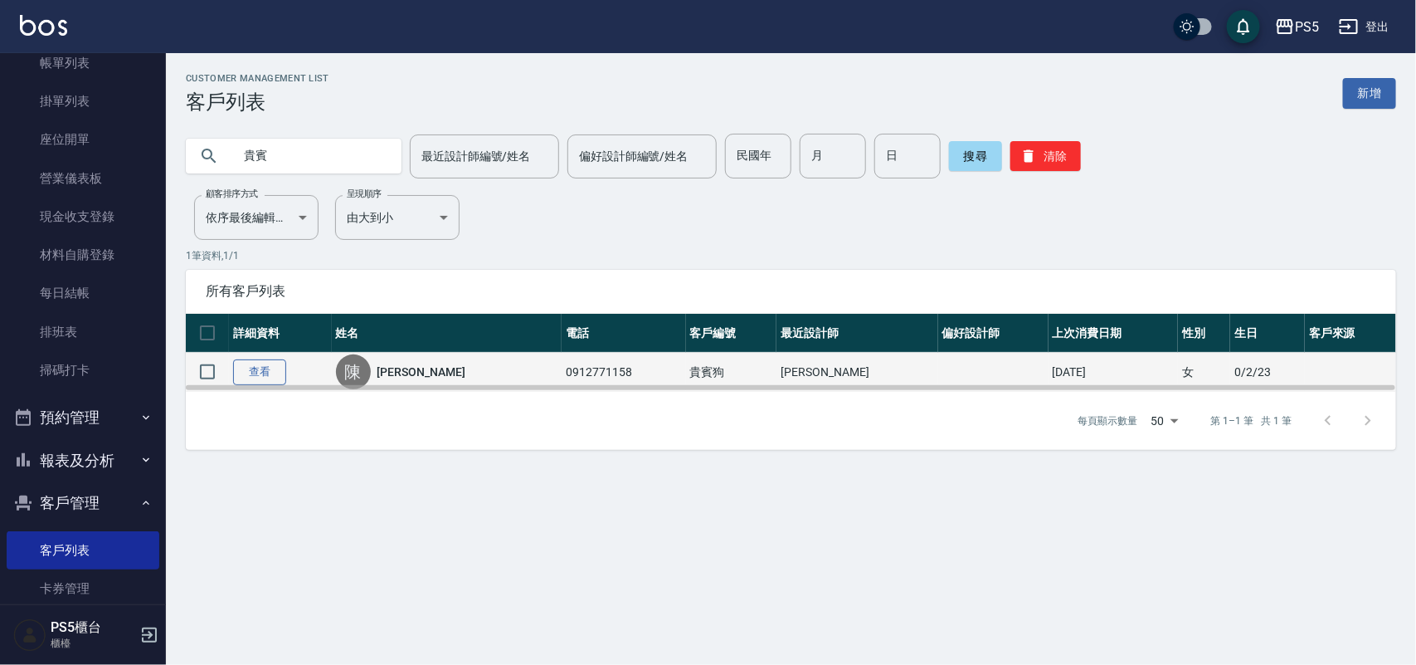  What do you see at coordinates (1244, 27) in the screenshot?
I see `button: save` at bounding box center [1244, 27].